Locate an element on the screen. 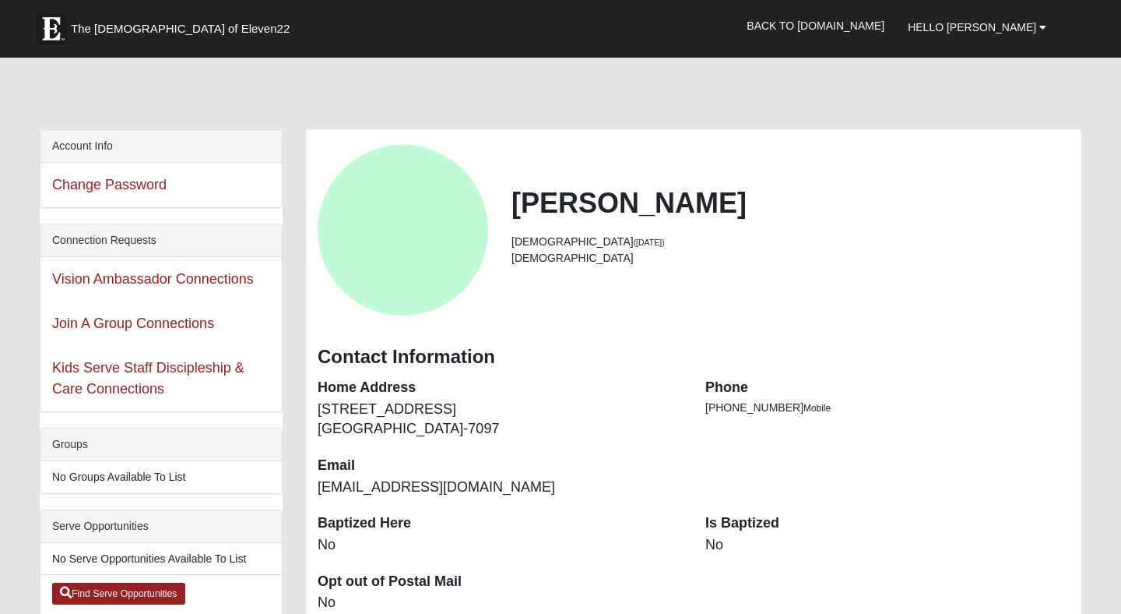  dt: Phone is located at coordinates (888, 388).